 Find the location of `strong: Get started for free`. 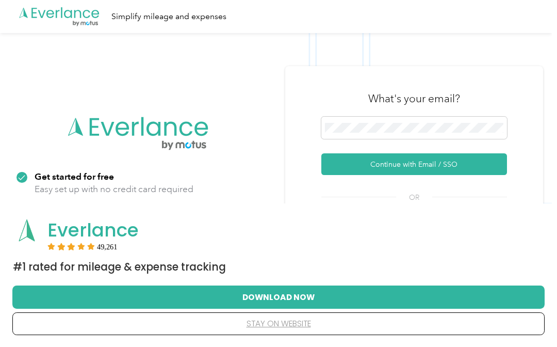

strong: Get started for free is located at coordinates (74, 176).